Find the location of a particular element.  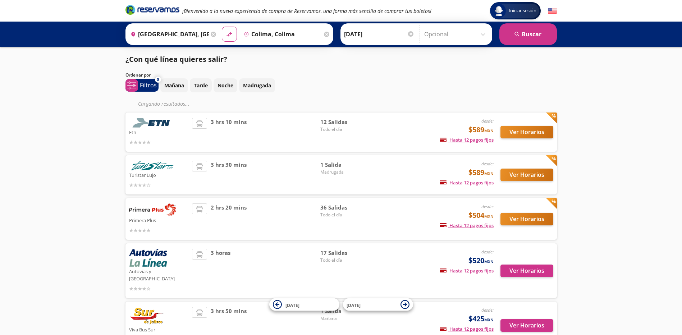

span: $504 is located at coordinates (481, 215).